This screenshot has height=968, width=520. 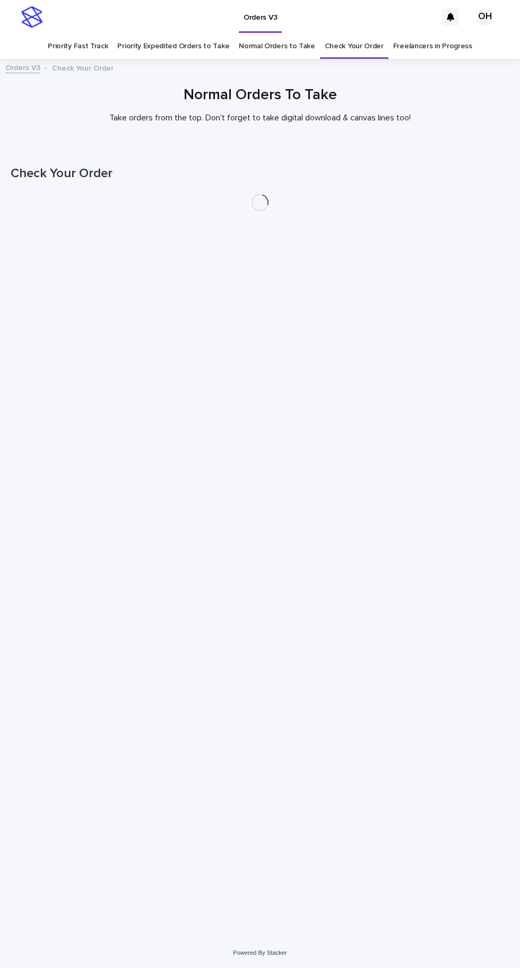 What do you see at coordinates (173, 46) in the screenshot?
I see `a: Priority Expedited Orders to Take` at bounding box center [173, 46].